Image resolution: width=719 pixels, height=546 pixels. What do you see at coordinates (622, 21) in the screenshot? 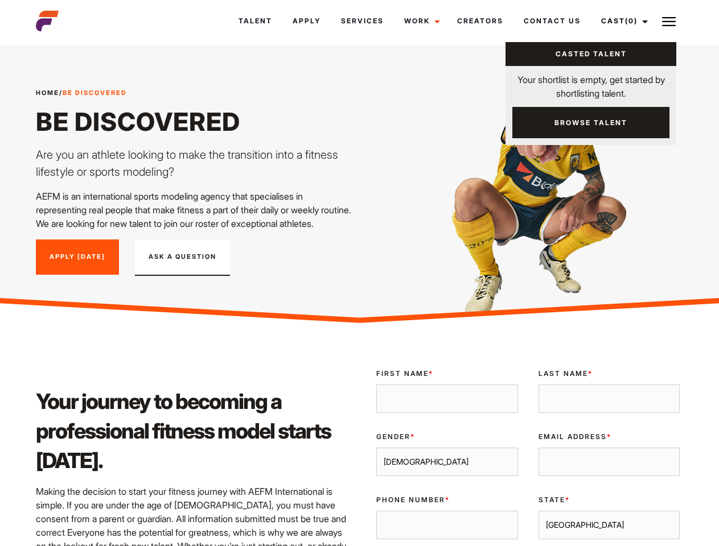
I see `a: Cast(0)` at bounding box center [622, 21].